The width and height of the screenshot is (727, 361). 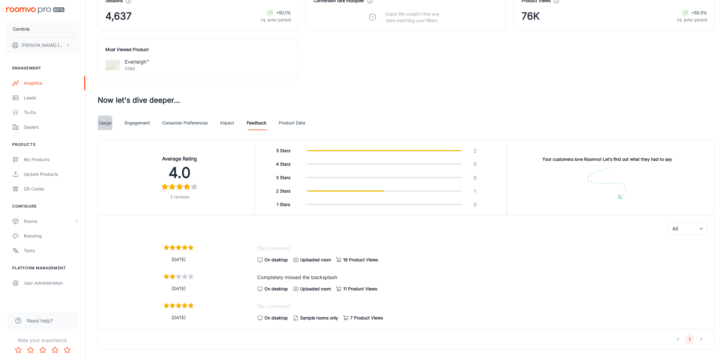 I want to click on div: Analytics, so click(x=51, y=83).